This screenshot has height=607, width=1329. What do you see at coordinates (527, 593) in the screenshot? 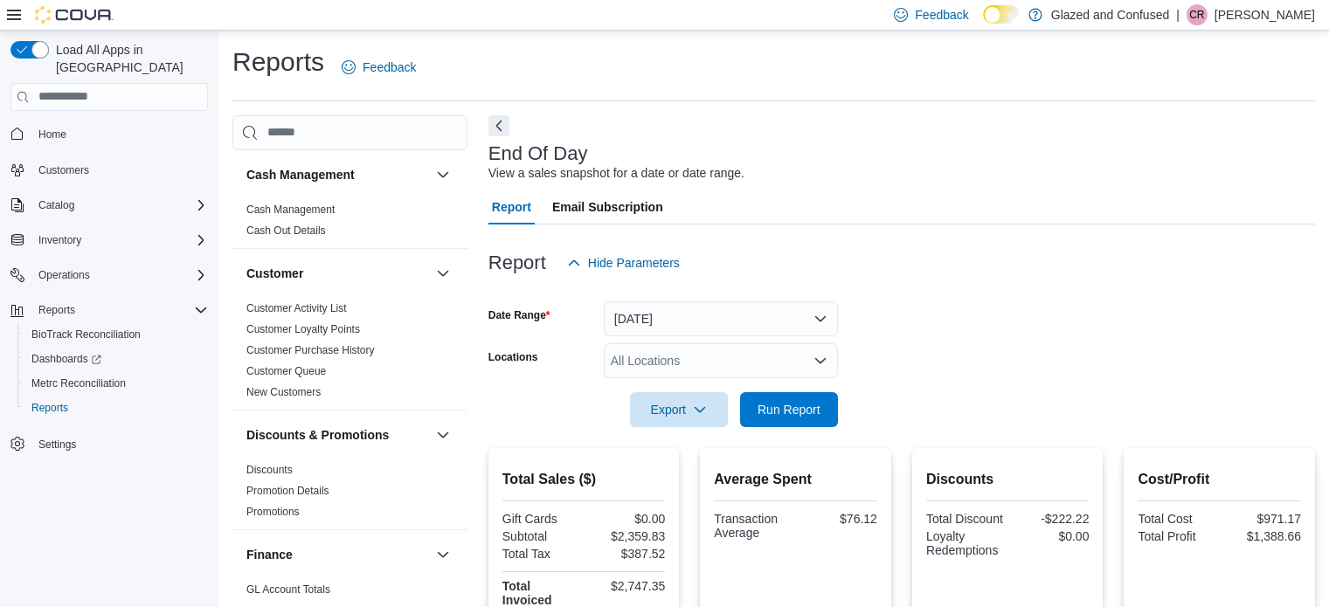
I see `strong: Total Invoiced` at bounding box center [527, 593].